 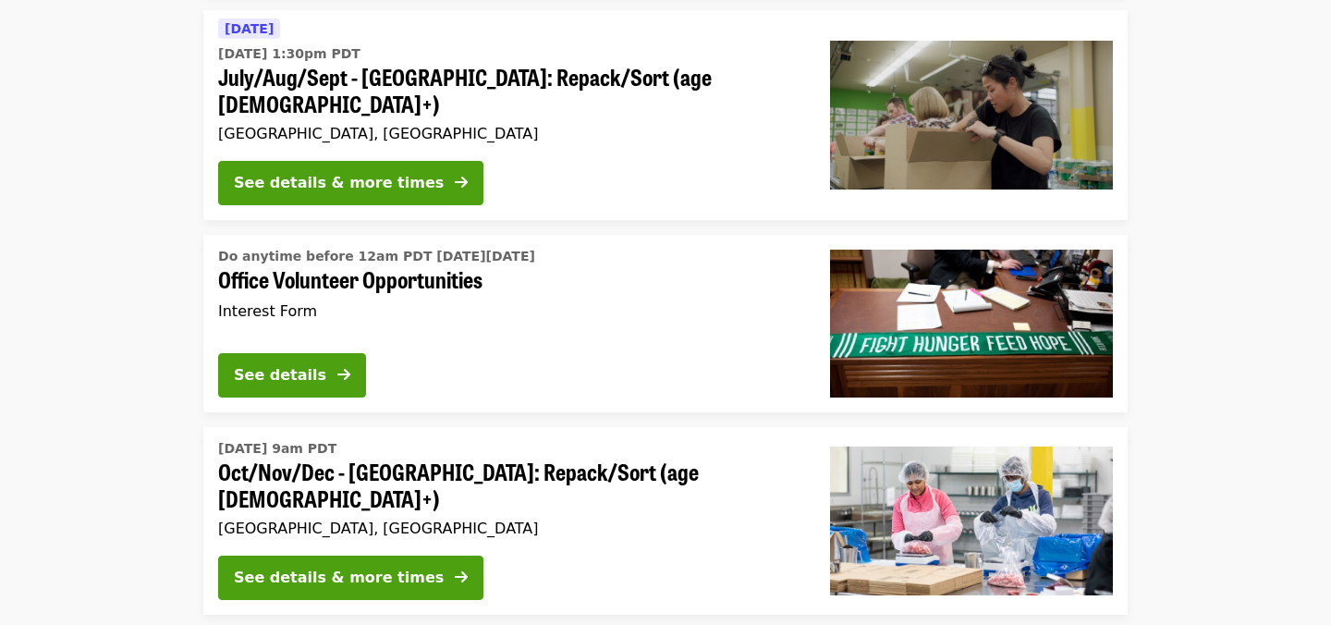 I want to click on button: See details, so click(x=292, y=375).